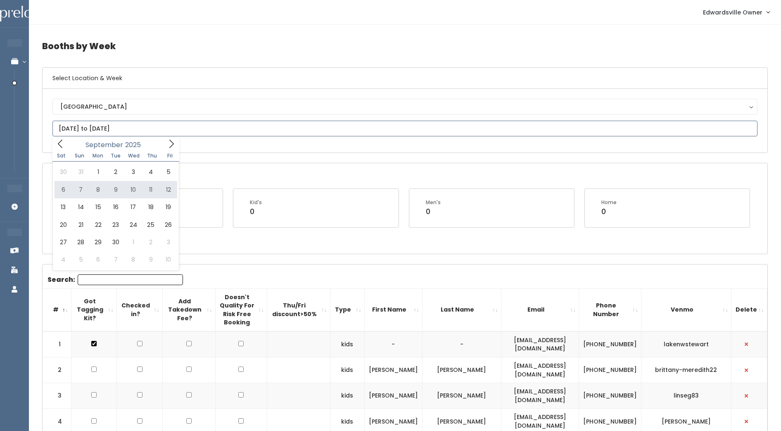  What do you see at coordinates (152, 156) in the screenshot?
I see `span: Thu` at bounding box center [152, 156].